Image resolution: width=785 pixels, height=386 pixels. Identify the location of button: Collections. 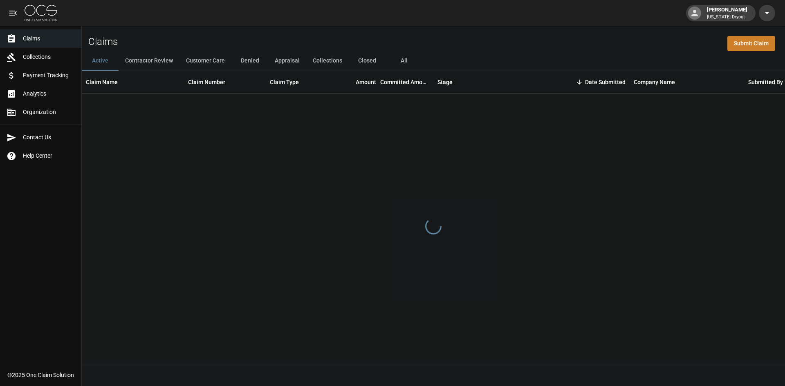
(327, 61).